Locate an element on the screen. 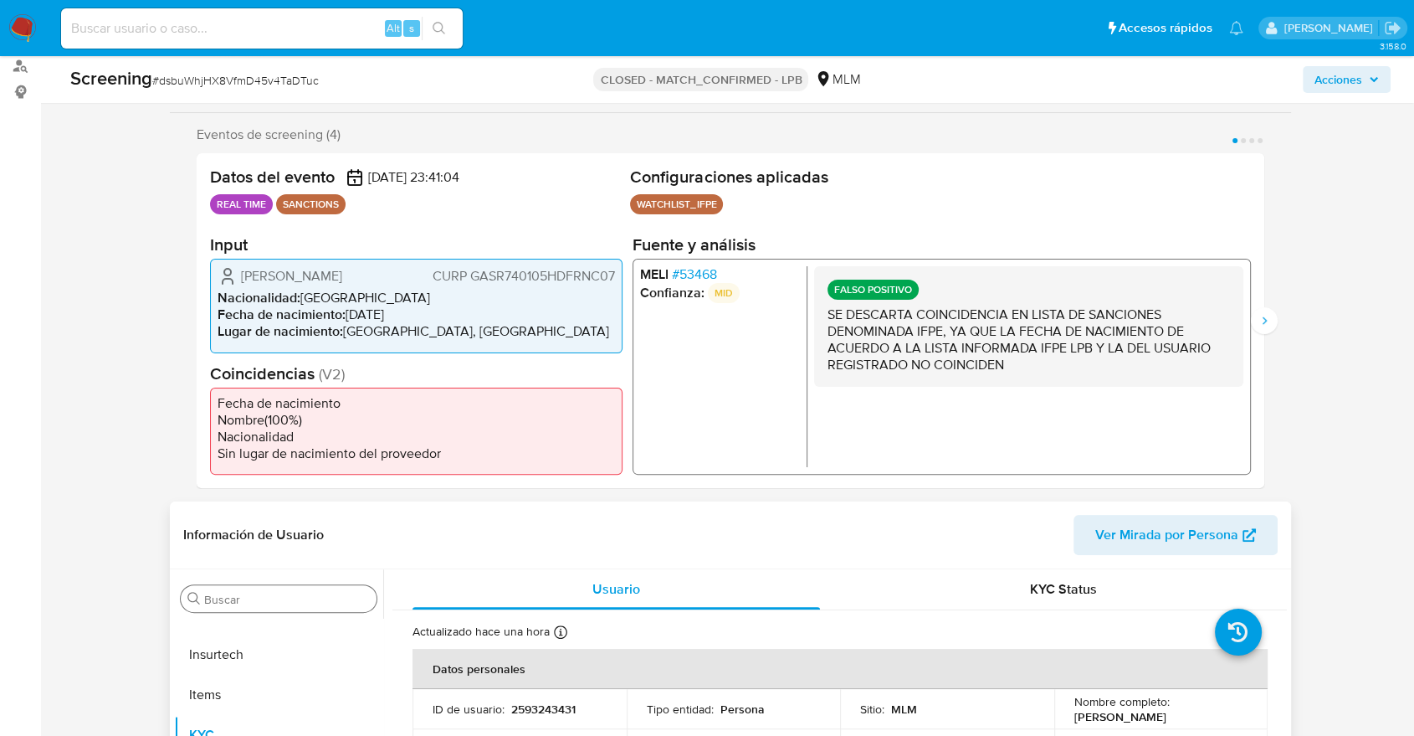 The width and height of the screenshot is (1414, 736). span: Accesos rápidos is located at coordinates (1166, 28).